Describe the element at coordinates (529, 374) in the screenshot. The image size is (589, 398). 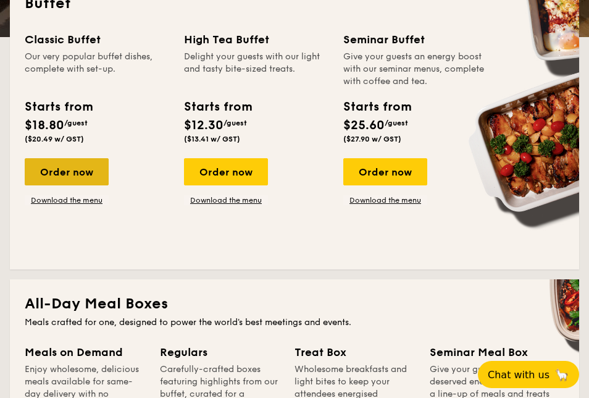
I see `button: Chat with us🦙` at that location.